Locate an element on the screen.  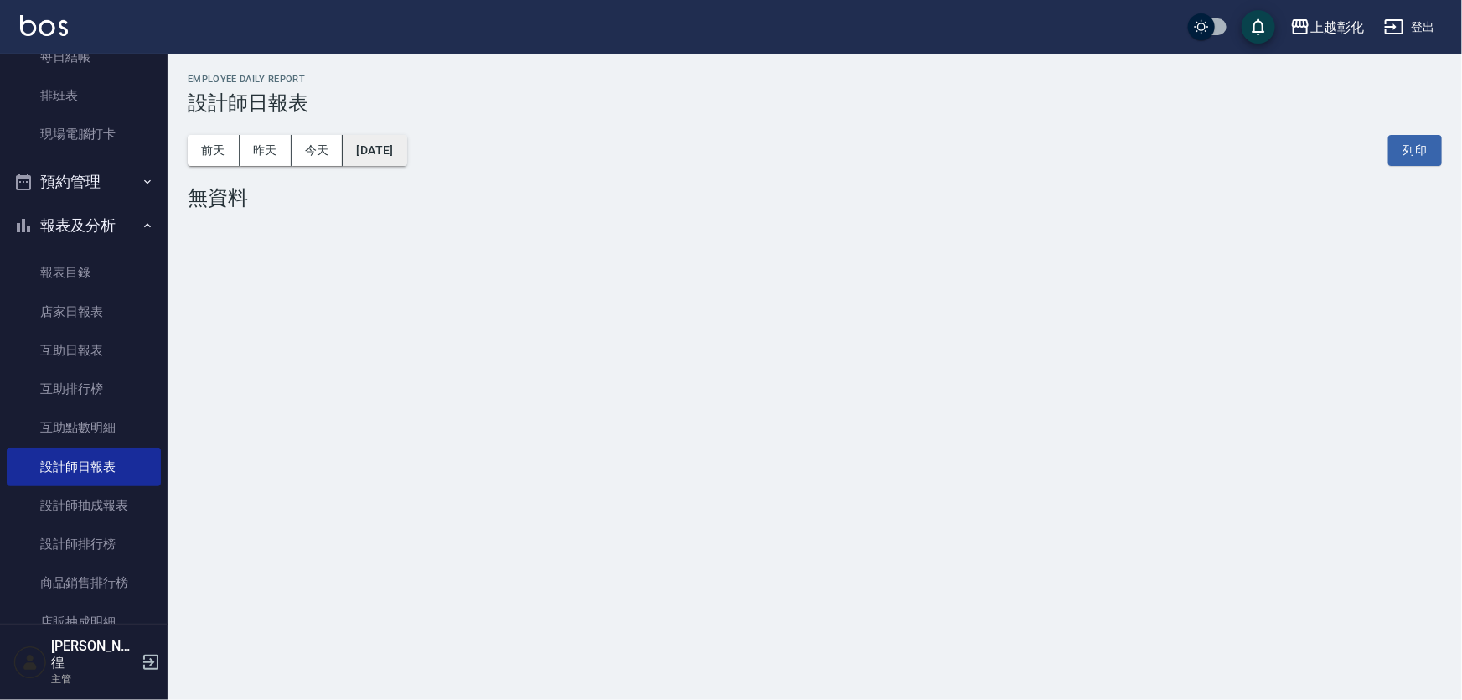
a: 每日結帳 is located at coordinates (84, 57).